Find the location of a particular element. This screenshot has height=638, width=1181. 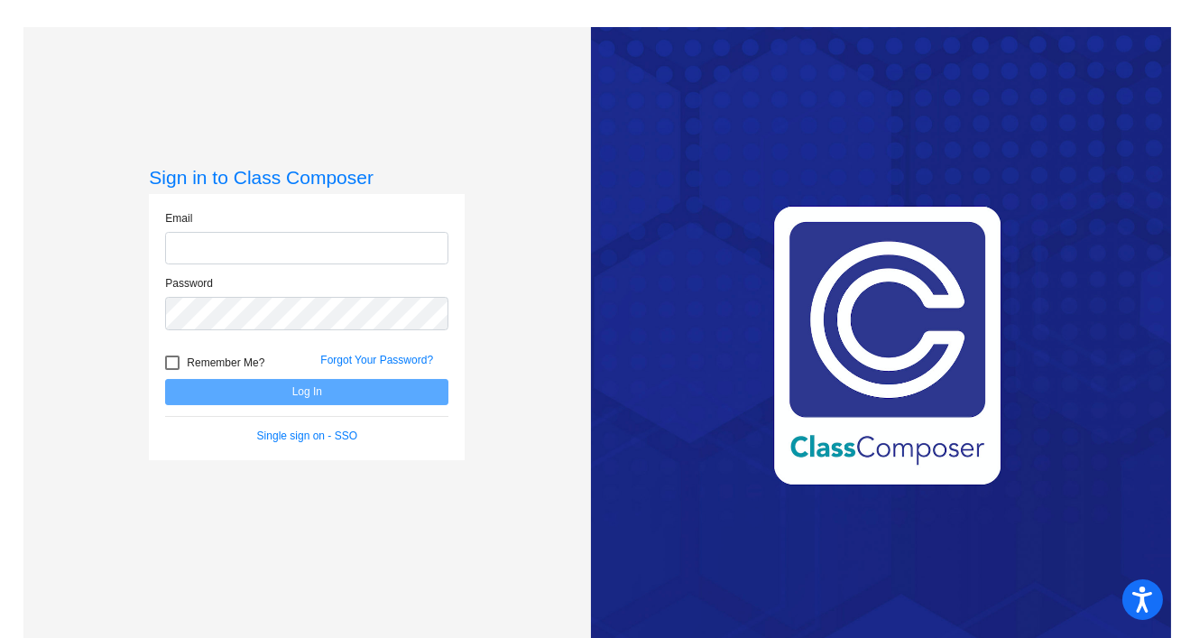

h3: Sign in to Class Composer is located at coordinates (307, 177).